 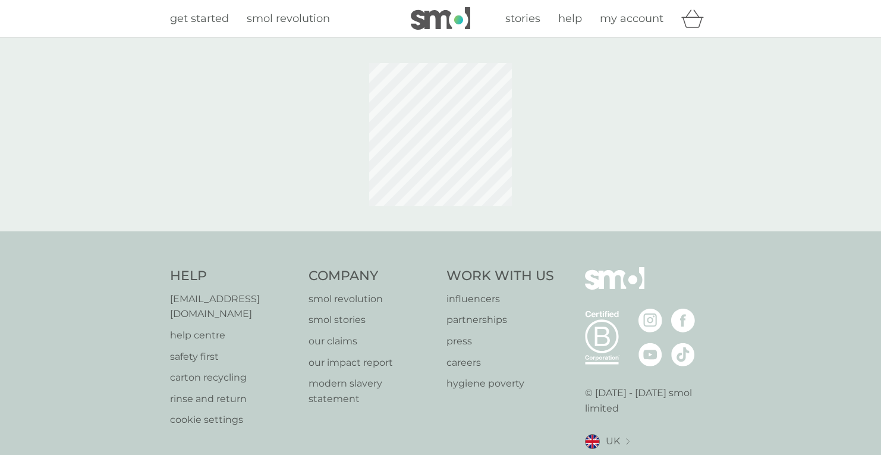 I want to click on p: cookie settings, so click(x=233, y=420).